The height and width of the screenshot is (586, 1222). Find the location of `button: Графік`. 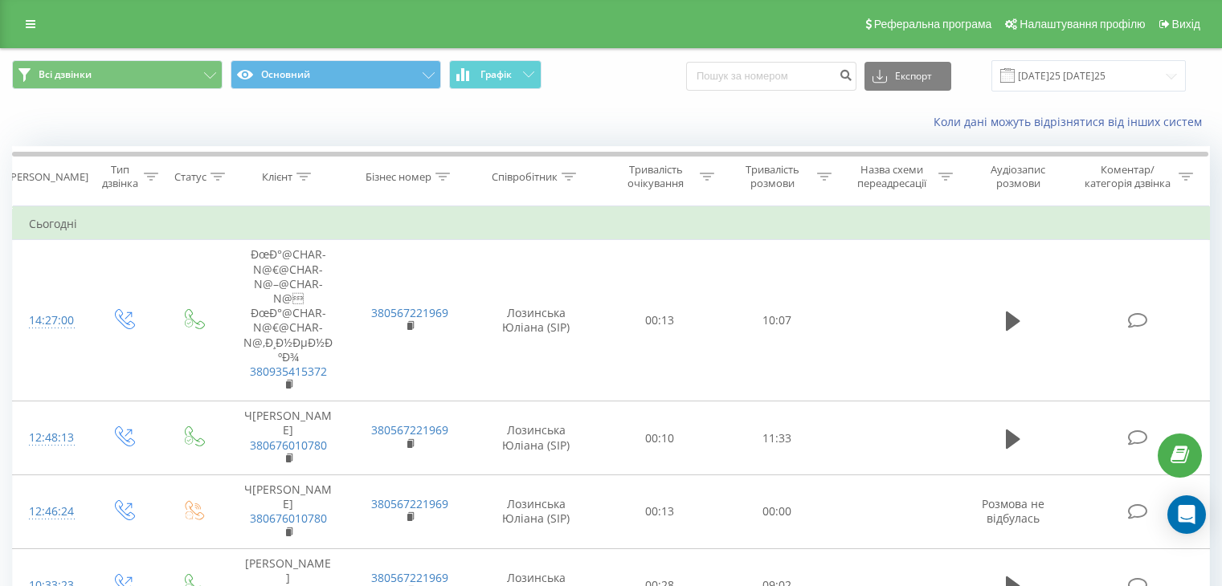

button: Графік is located at coordinates (495, 75).